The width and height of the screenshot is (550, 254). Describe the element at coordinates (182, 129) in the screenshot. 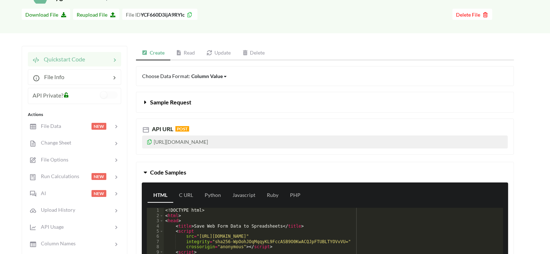

I see `span: POST` at that location.